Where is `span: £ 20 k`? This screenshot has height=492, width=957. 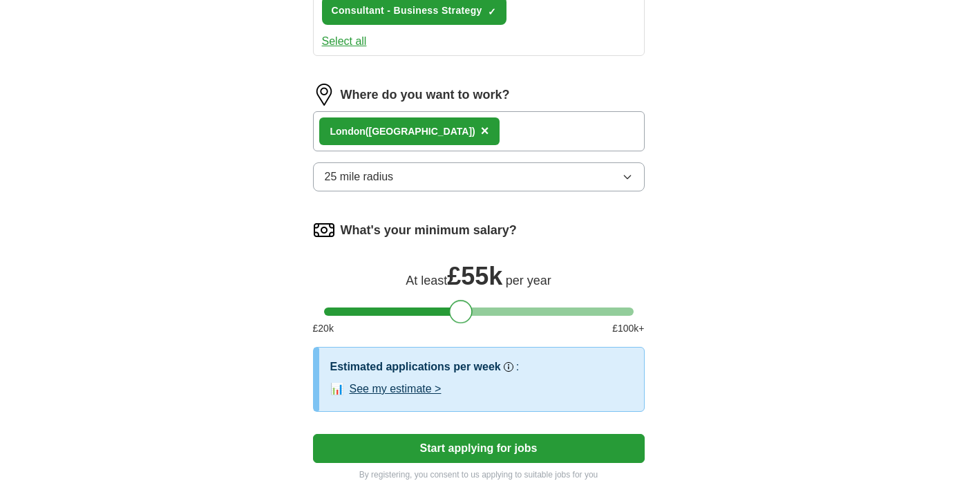
span: £ 20 k is located at coordinates (323, 328).